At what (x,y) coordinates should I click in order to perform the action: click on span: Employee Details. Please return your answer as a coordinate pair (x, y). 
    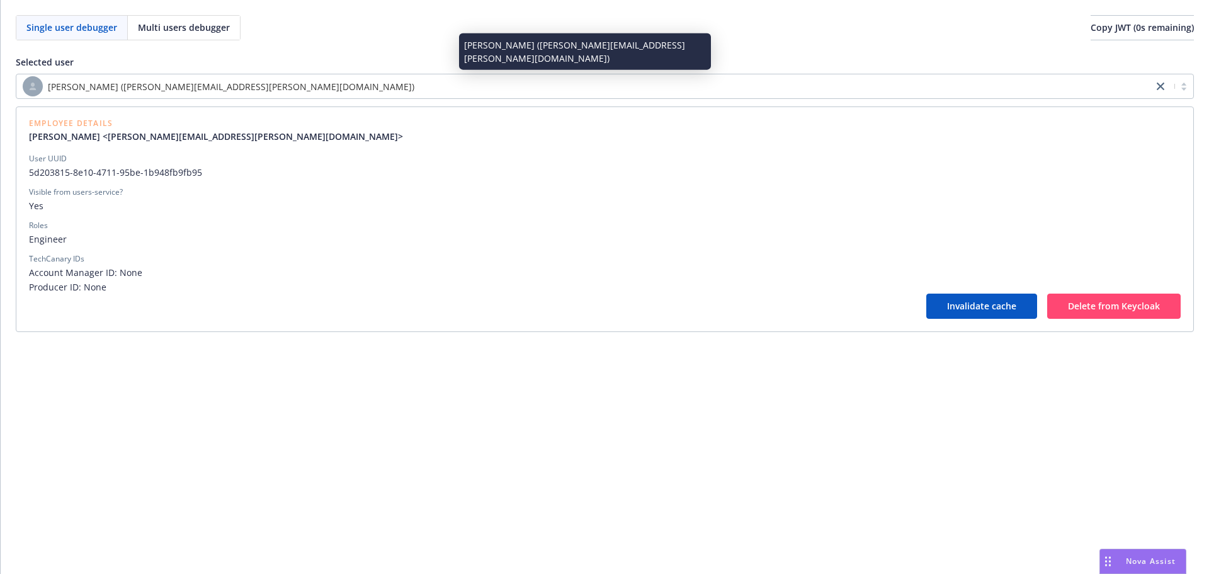
    Looking at the image, I should click on (221, 123).